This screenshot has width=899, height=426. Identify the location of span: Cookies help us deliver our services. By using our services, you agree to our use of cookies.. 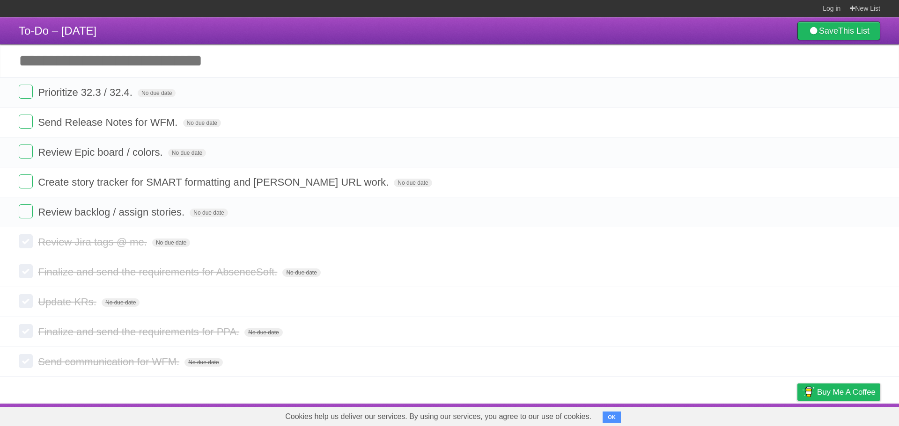
(438, 417).